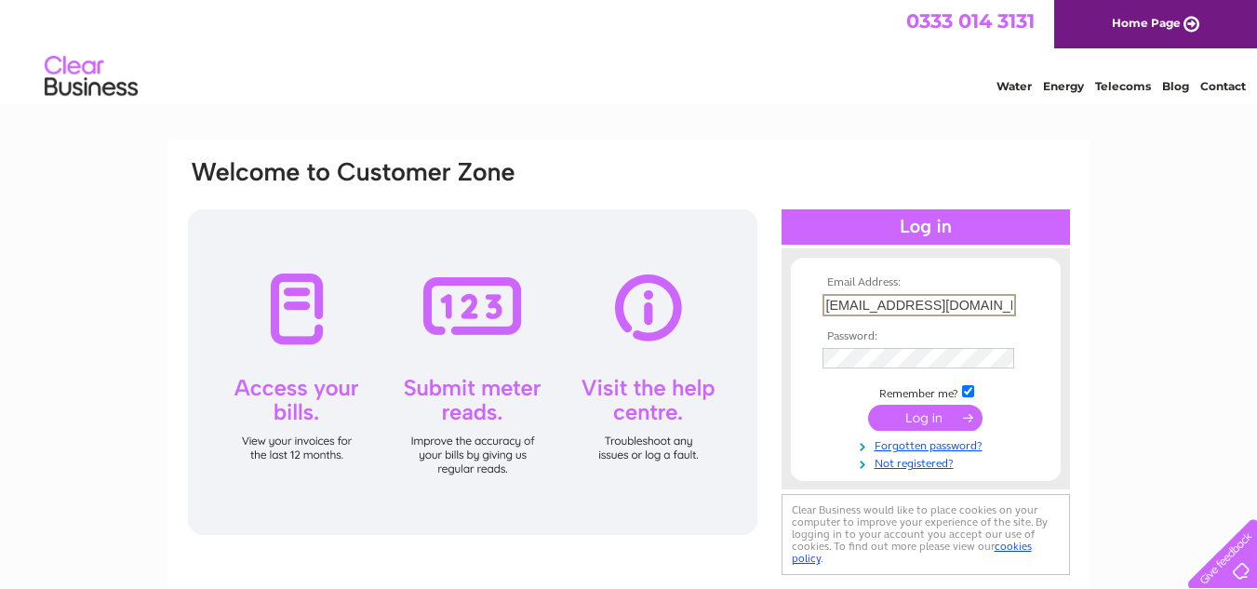 The height and width of the screenshot is (589, 1257). What do you see at coordinates (926, 534) in the screenshot?
I see `div: Clear Business would like to place cookies on your computer to improve your experience of the sit...` at bounding box center [926, 534].